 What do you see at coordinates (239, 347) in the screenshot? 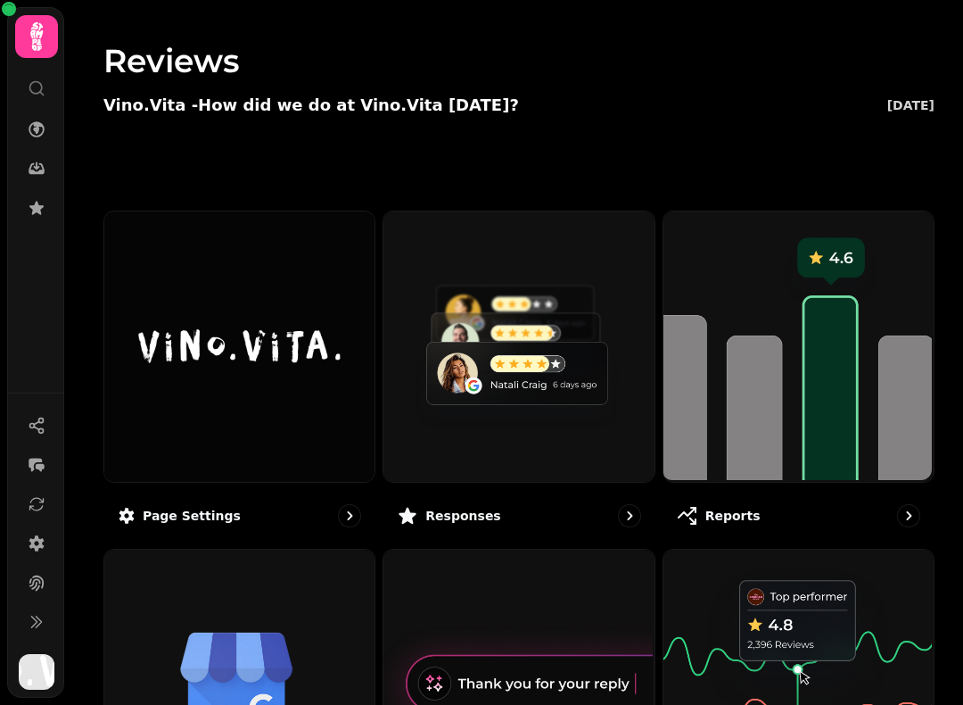
I see `img: How did we do at Vino.Vita today?` at bounding box center [239, 347].